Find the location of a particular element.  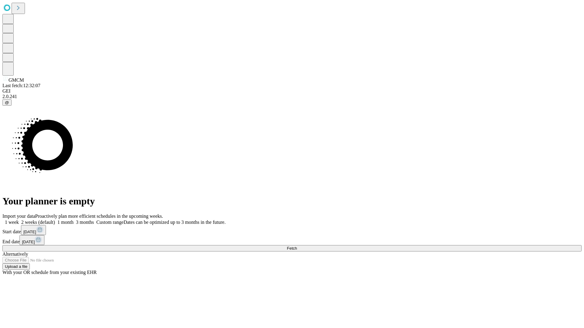

span: Proactively plan more efficient schedules in the upcoming weeks. is located at coordinates (99, 216).